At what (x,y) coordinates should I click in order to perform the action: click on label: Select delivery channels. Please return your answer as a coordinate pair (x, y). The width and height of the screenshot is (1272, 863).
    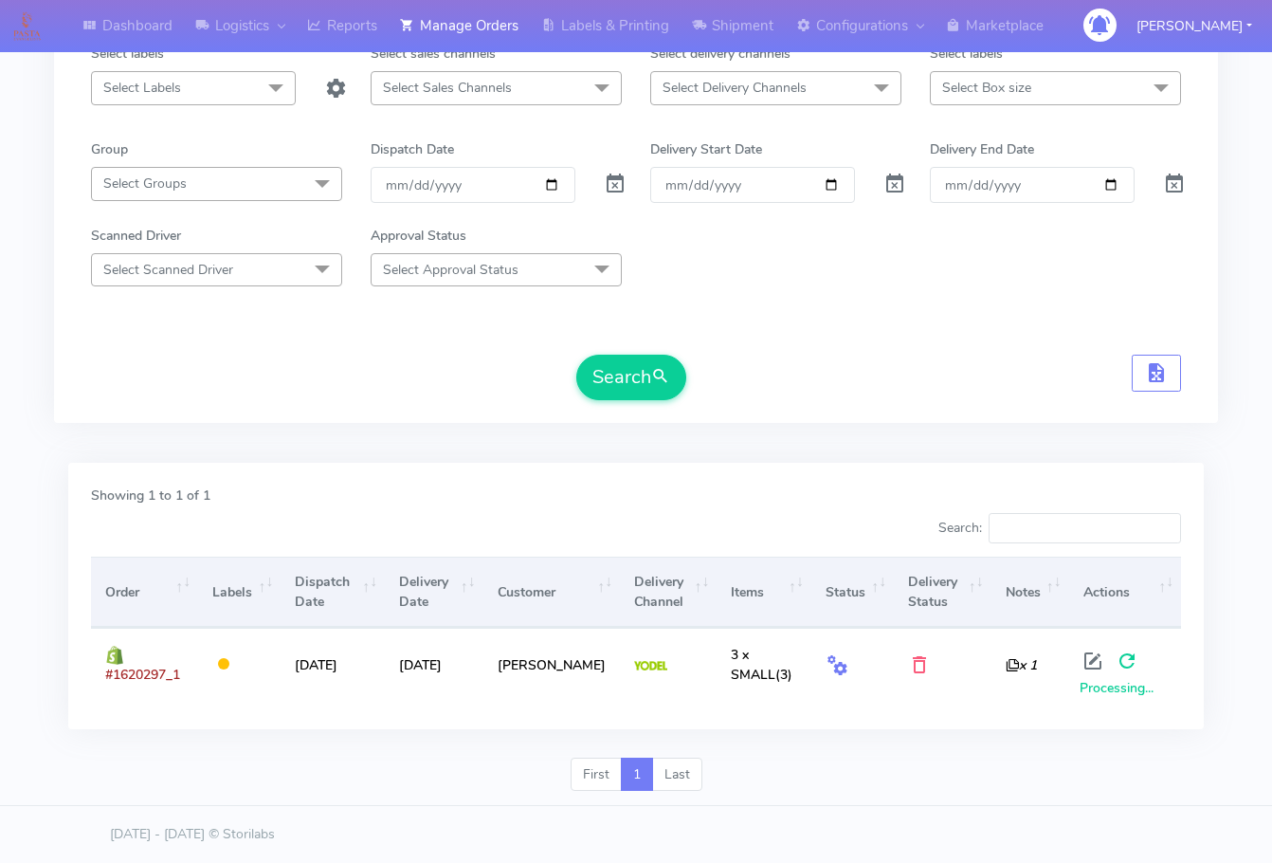
    Looking at the image, I should click on (721, 53).